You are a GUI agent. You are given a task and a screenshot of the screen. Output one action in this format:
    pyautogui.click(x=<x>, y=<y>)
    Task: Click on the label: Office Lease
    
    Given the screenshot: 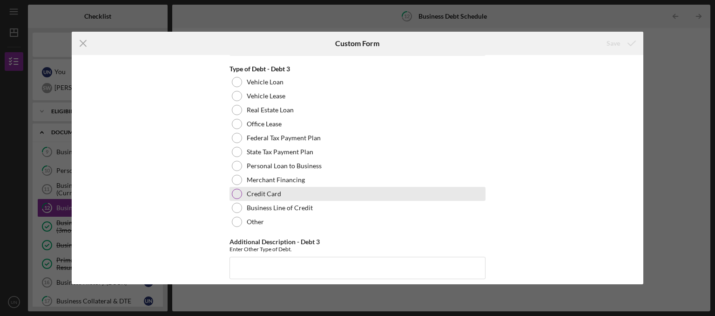 What is the action you would take?
    pyautogui.click(x=264, y=124)
    